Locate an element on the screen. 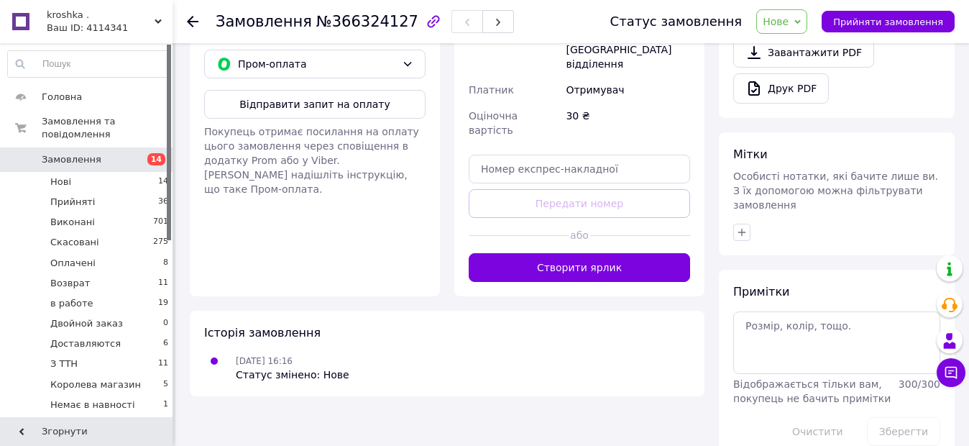  span: З ТТН is located at coordinates (64, 364).